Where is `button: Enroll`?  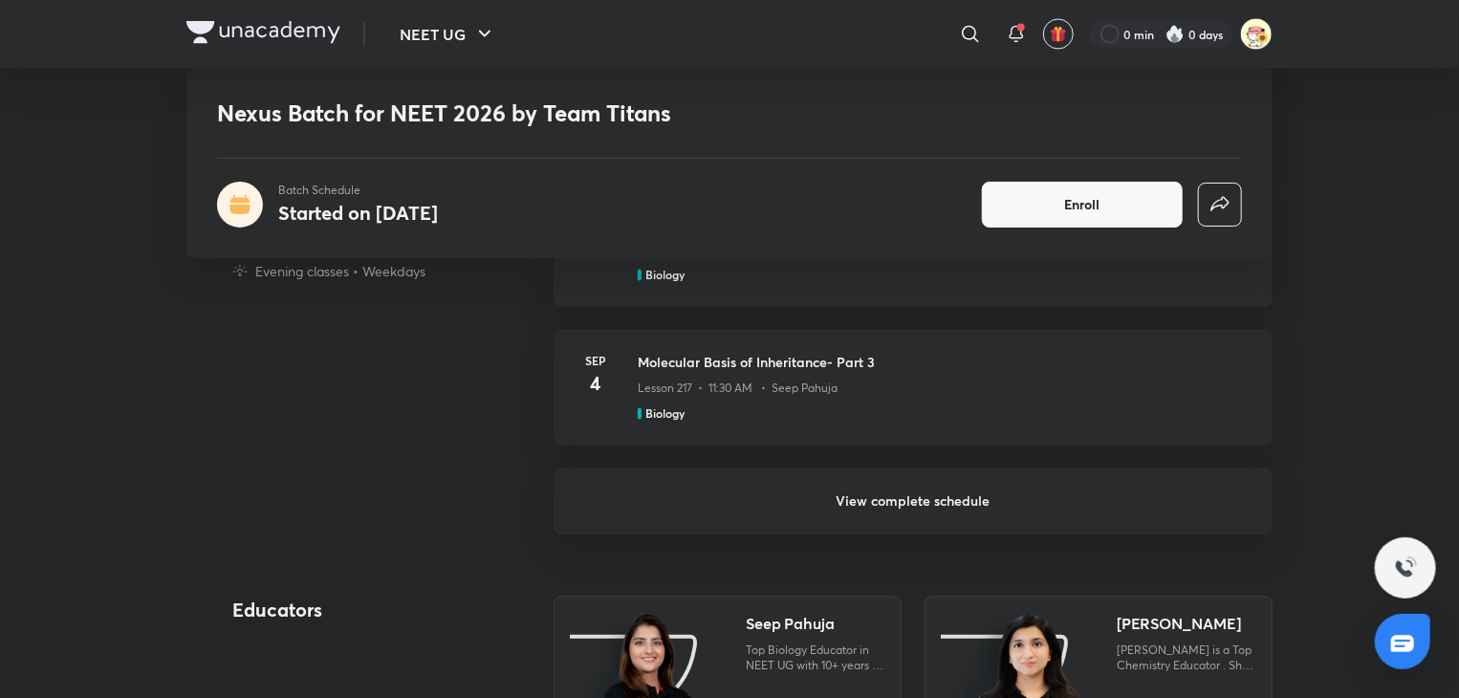
button: Enroll is located at coordinates (1082, 205).